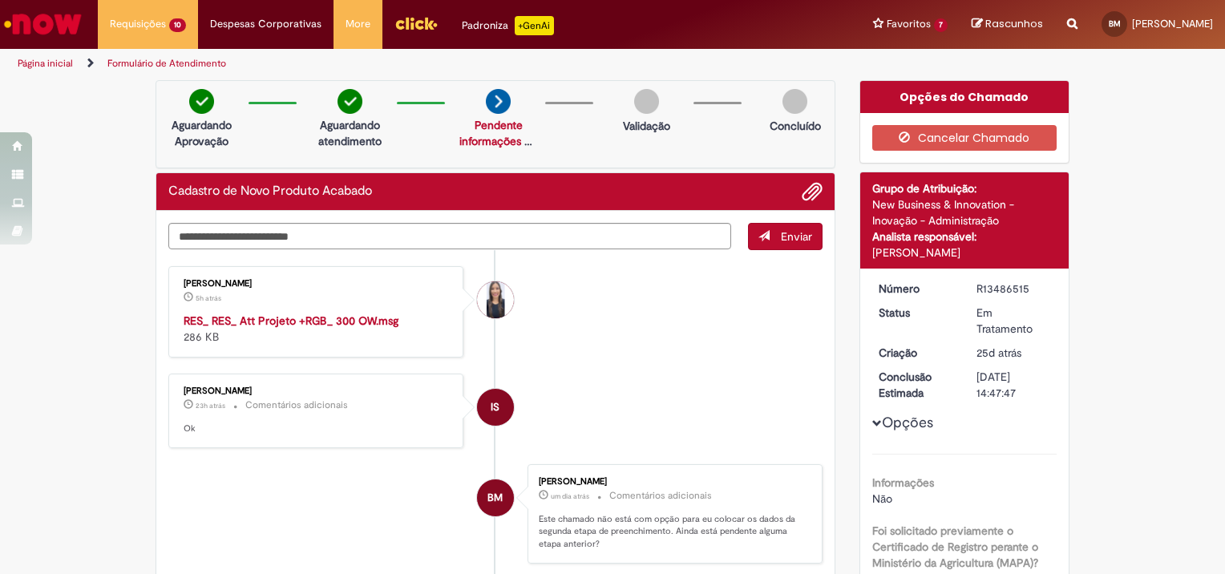 The image size is (1225, 574). Describe the element at coordinates (916, 385) in the screenshot. I see `dt: Conclusão Estimada` at that location.